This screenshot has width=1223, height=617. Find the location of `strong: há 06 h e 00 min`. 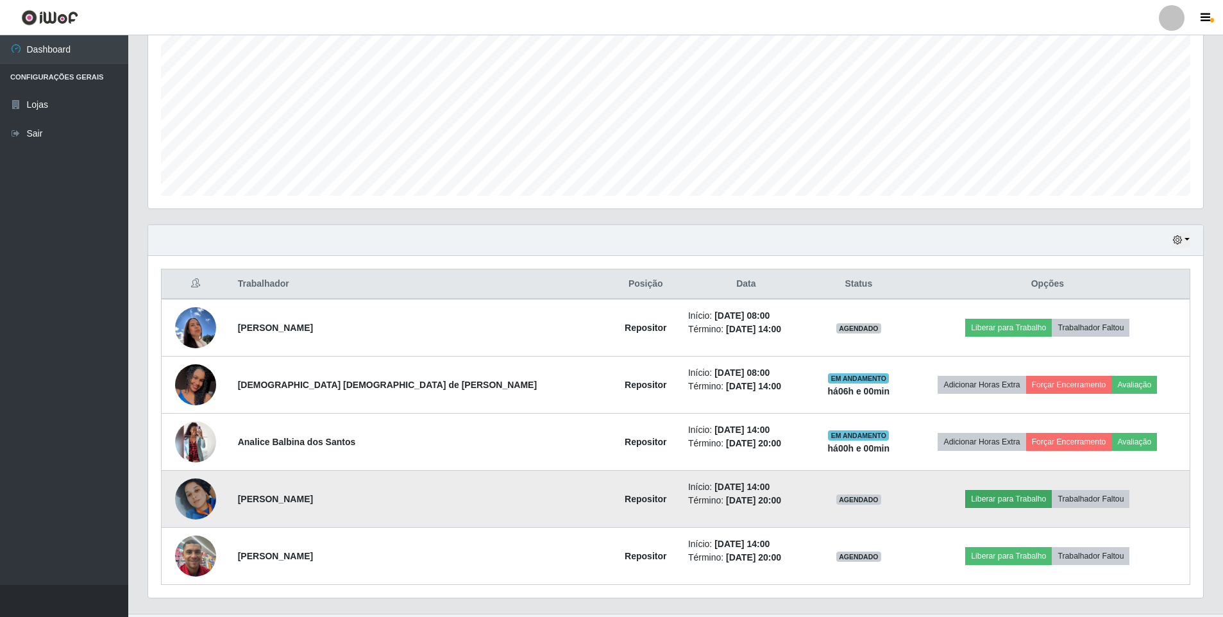

strong: há 06 h e 00 min is located at coordinates (859, 391).